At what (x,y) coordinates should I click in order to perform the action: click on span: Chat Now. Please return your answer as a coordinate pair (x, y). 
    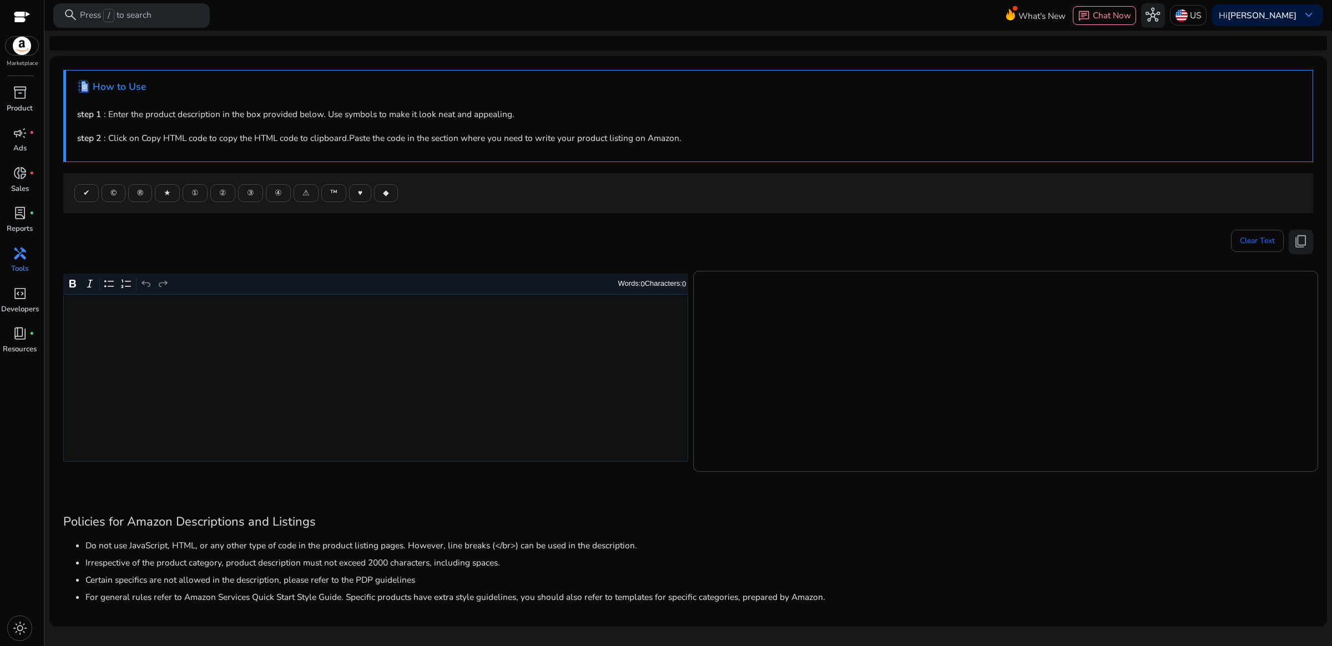
    Looking at the image, I should click on (1111, 15).